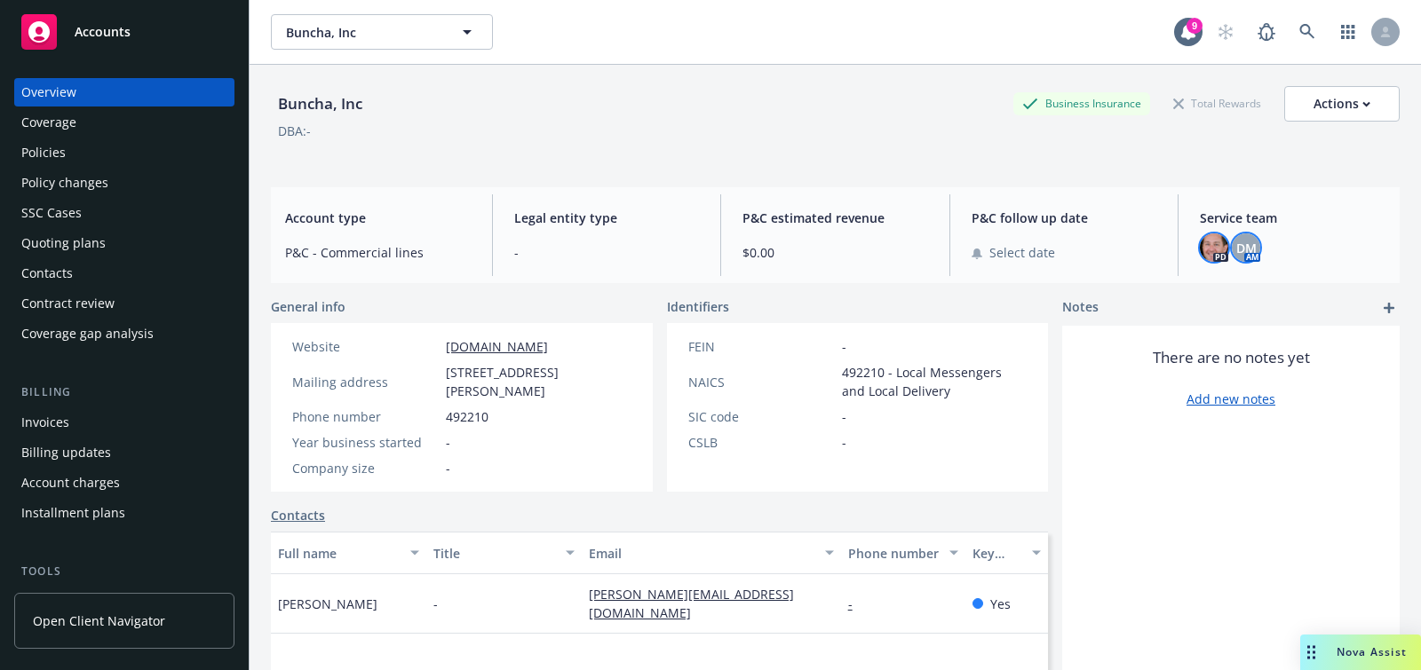 This screenshot has height=670, width=1421. I want to click on span: $0.00, so click(835, 252).